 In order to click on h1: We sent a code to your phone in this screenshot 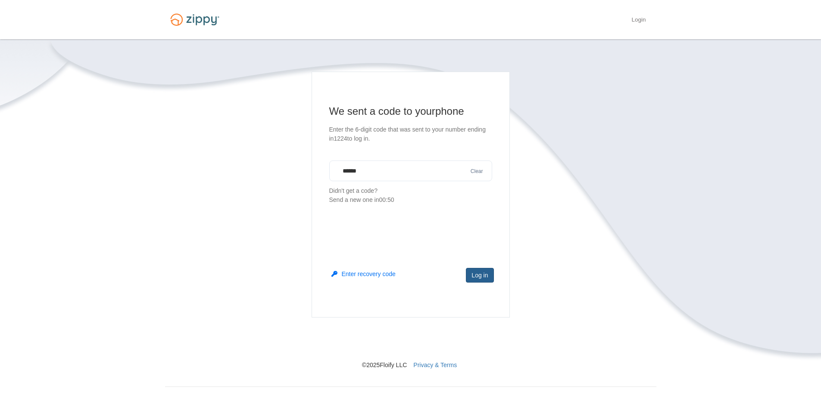, I will do `click(411, 111)`.